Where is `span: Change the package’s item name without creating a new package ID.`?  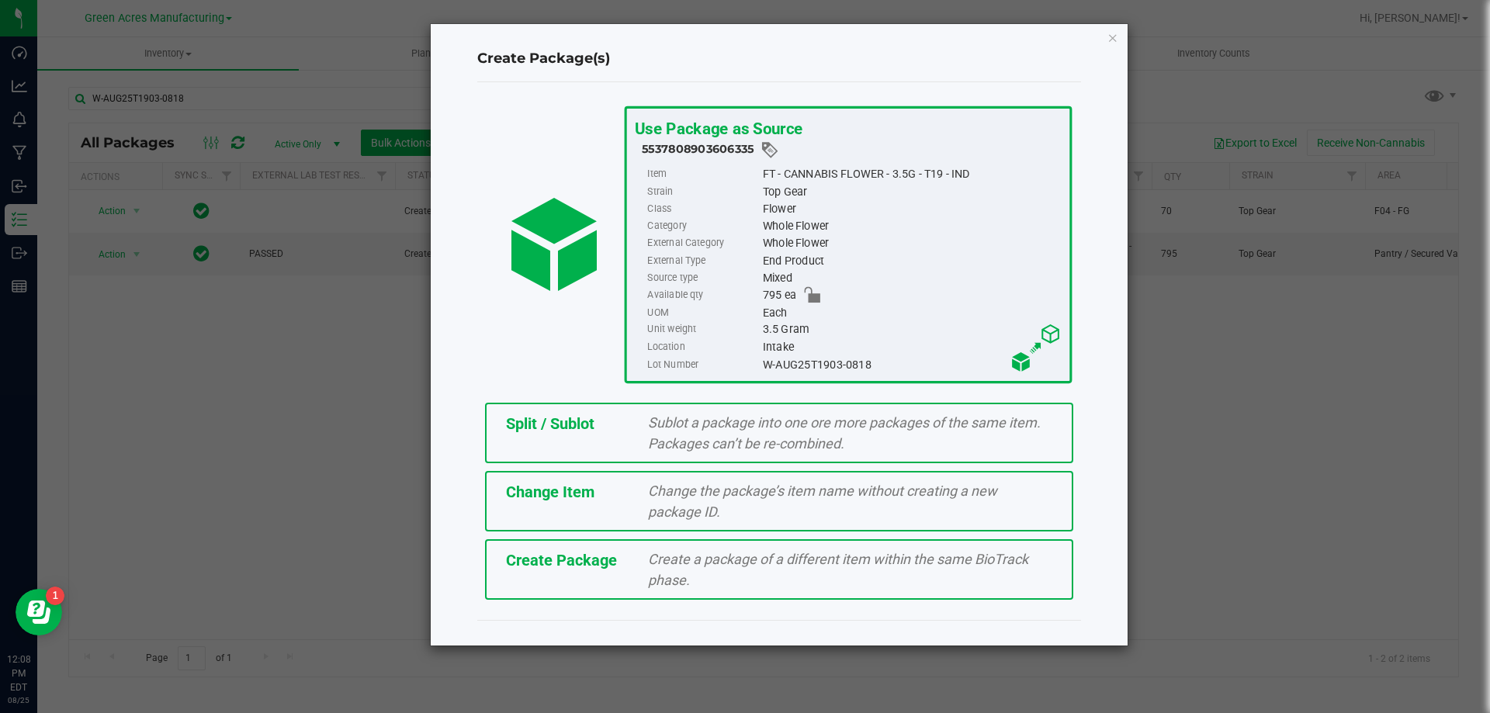 span: Change the package’s item name without creating a new package ID. is located at coordinates (823, 501).